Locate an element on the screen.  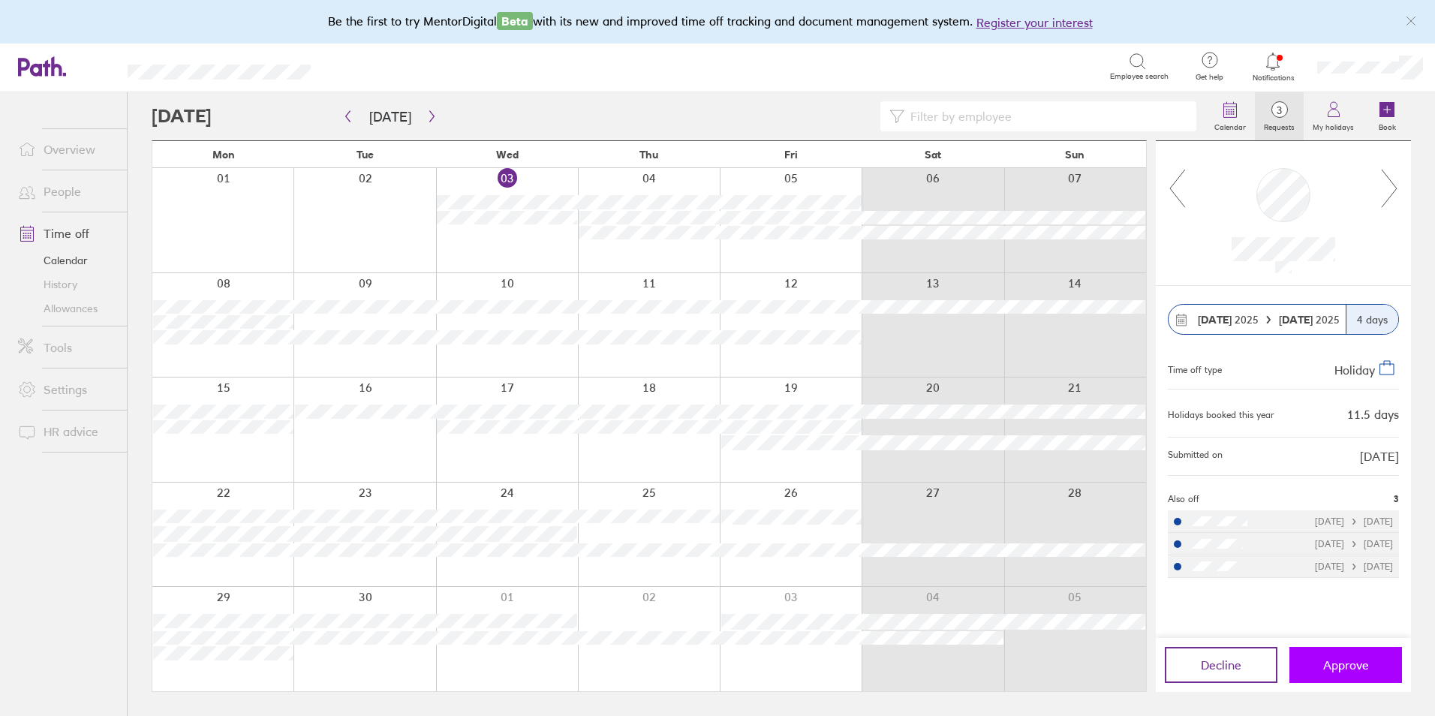
div: Time off type is located at coordinates (1195, 368).